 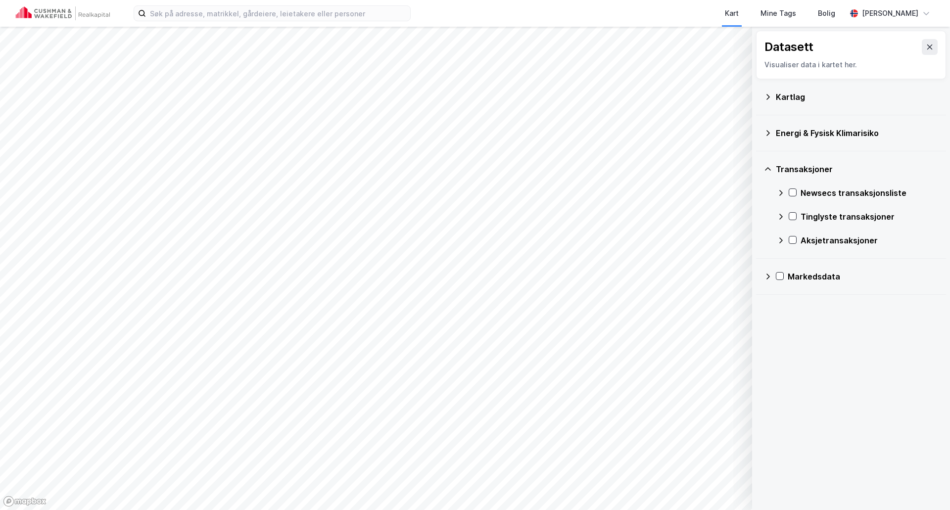 I want to click on input: Søk på adresse, matrikkel, gårdeiere, leietakere eller personer, so click(x=278, y=13).